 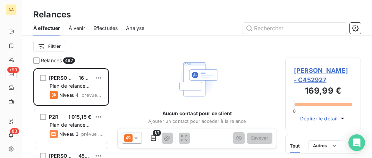 What do you see at coordinates (319, 118) in the screenshot?
I see `span: Déplier le détail` at bounding box center [319, 118].